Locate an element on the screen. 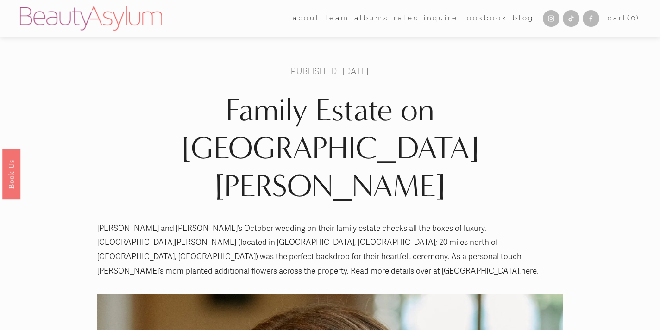 This screenshot has width=660, height=330. a: Instagram is located at coordinates (551, 19).